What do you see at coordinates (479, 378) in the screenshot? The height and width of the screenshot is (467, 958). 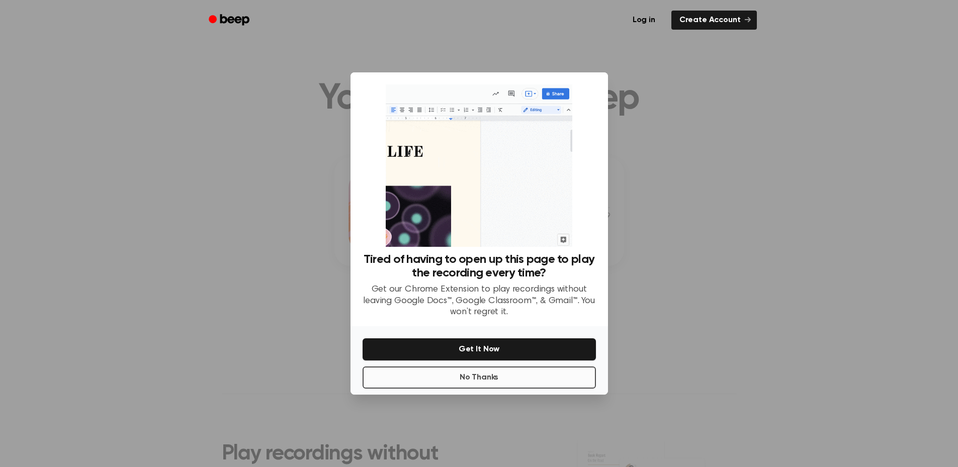 I see `button: No Thanks` at bounding box center [479, 378].